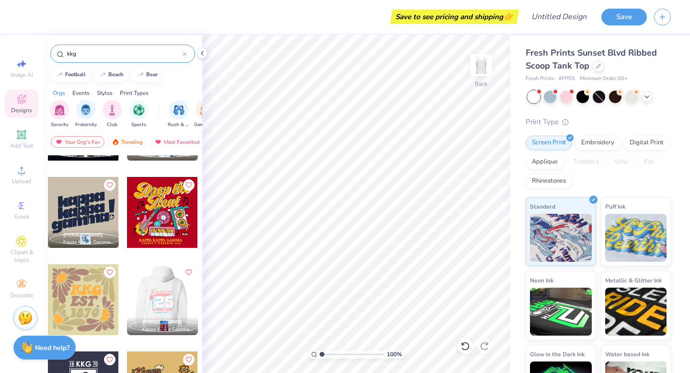 The height and width of the screenshot is (373, 690). I want to click on span: Rush & Bid, so click(179, 125).